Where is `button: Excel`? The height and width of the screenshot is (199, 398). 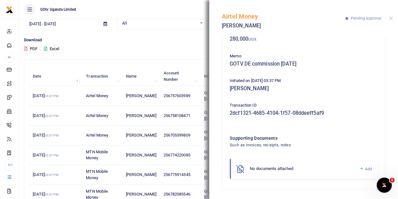 button: Excel is located at coordinates (52, 49).